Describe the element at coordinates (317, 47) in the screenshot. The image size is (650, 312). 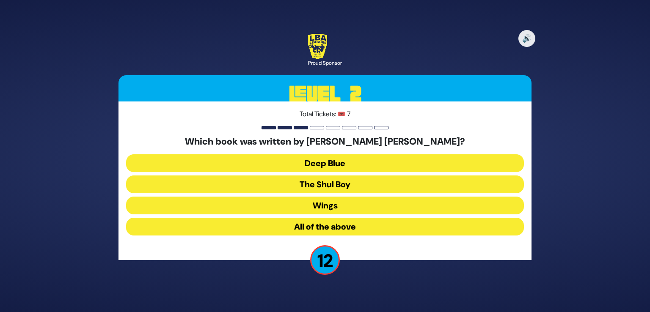
I see `img: LBA` at that location.